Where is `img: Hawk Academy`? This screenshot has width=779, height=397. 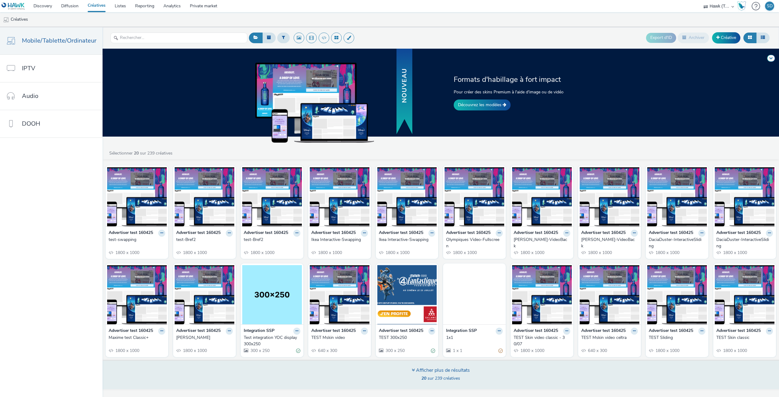
img: Hawk Academy is located at coordinates (742, 6).